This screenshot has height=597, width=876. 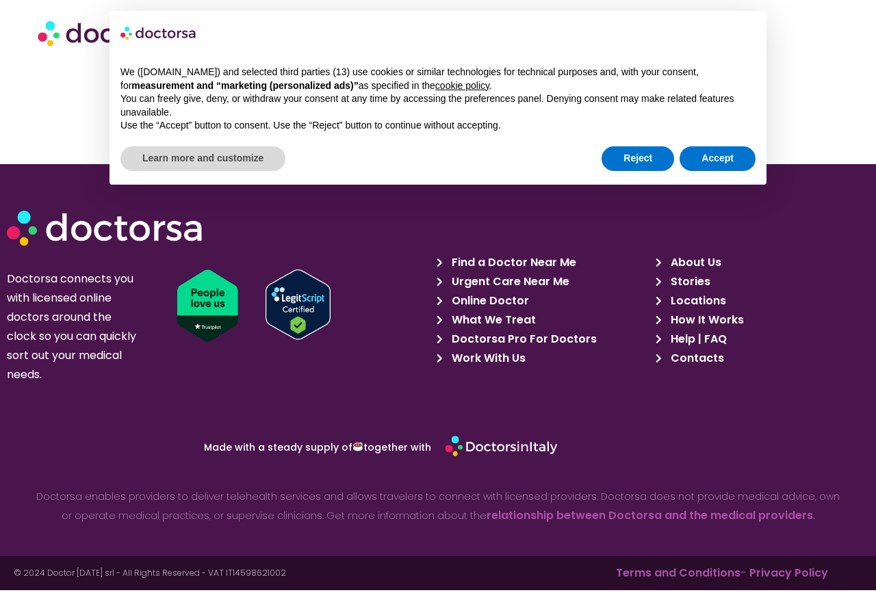 I want to click on a: Online Doctor, so click(x=542, y=301).